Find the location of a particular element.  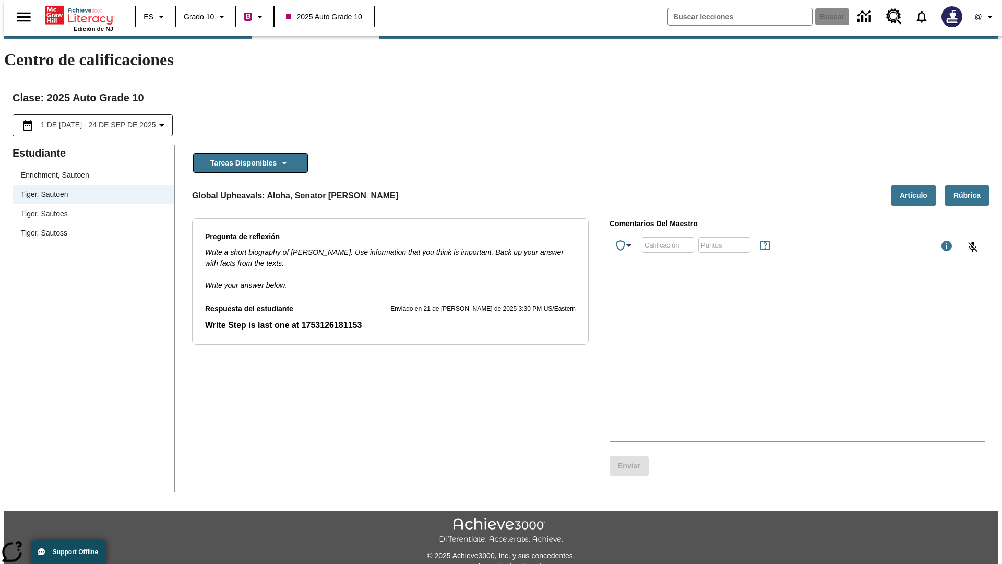

button: Artículo, Se abrirá en una pestaña nueva. is located at coordinates (913, 195).